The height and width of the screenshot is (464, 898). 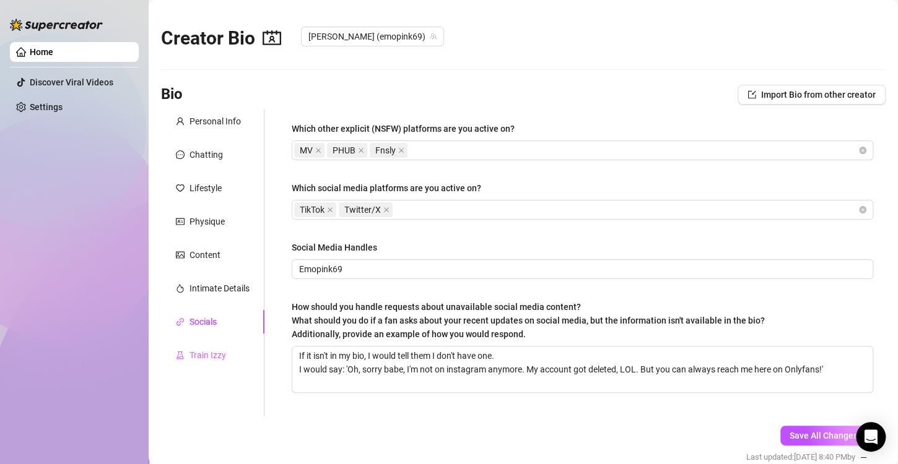 What do you see at coordinates (528, 327) in the screenshot?
I see `span: What should you do if a fan asks about your recent updates on social media, but the information i...` at bounding box center [528, 327].